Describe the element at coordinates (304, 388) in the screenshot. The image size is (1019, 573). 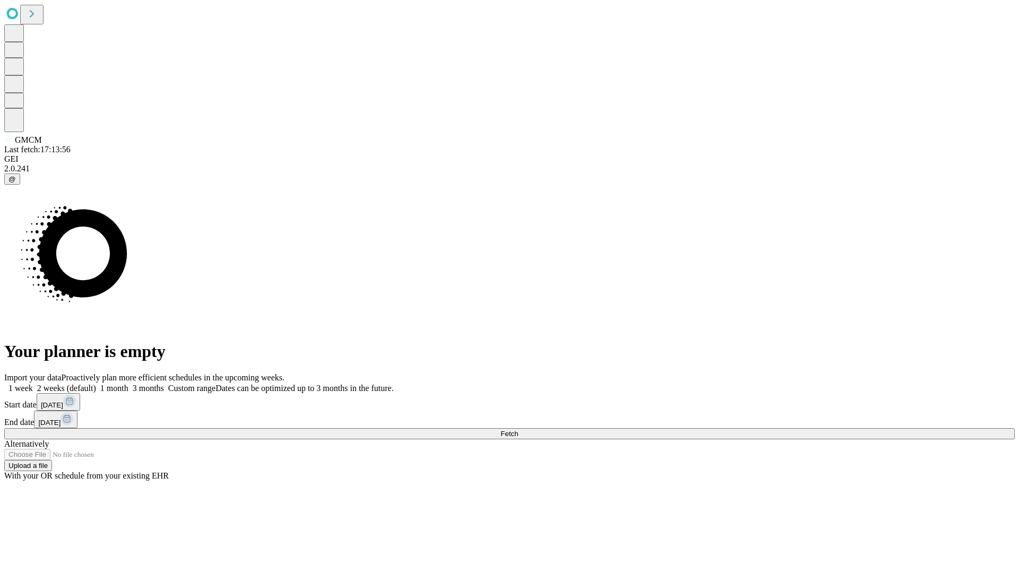
I see `span: Dates can be optimized up to 3 months in the future.` at that location.